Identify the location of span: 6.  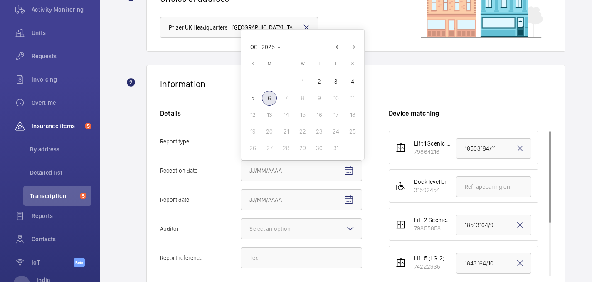
(269, 98).